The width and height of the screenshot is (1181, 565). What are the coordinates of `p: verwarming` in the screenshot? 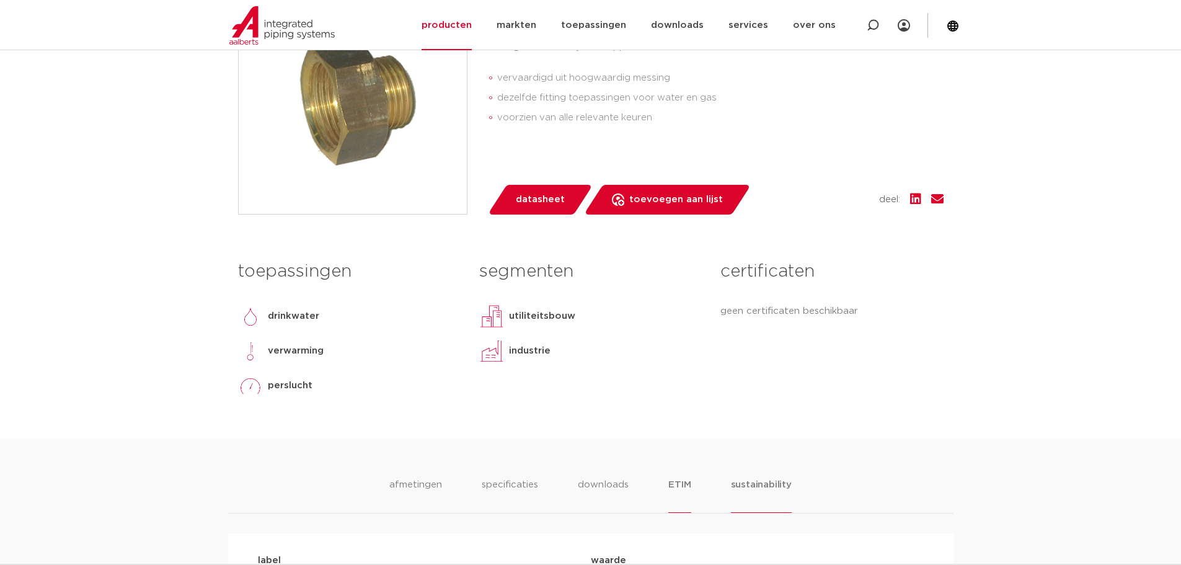 It's located at (296, 351).